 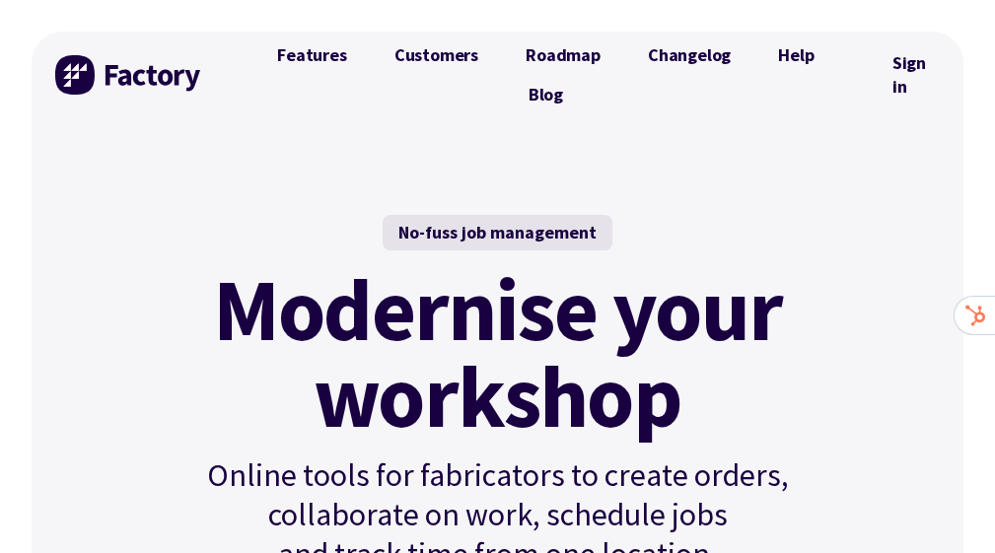 I want to click on a: Features, so click(x=312, y=55).